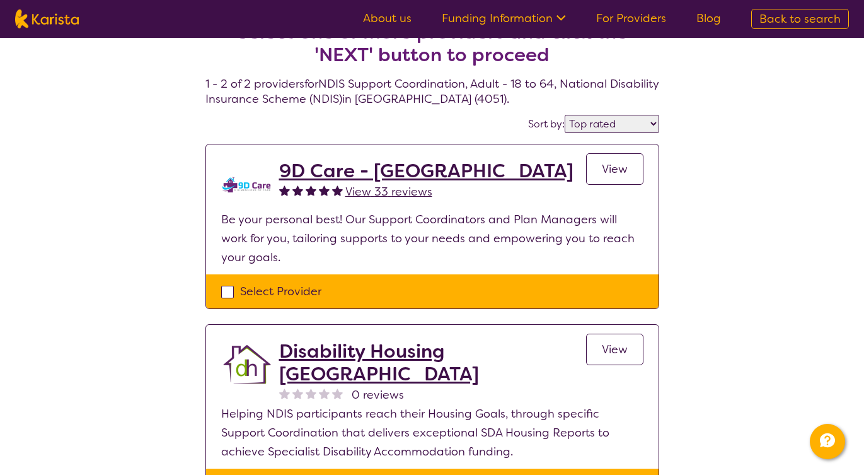 This screenshot has width=864, height=475. I want to click on a: For Providers, so click(631, 18).